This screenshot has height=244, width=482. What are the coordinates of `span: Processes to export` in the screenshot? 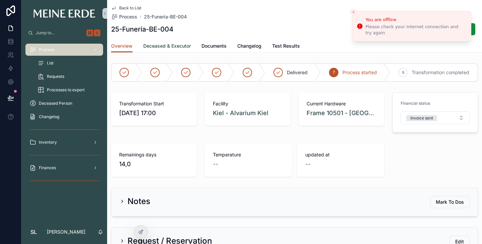 It's located at (66, 90).